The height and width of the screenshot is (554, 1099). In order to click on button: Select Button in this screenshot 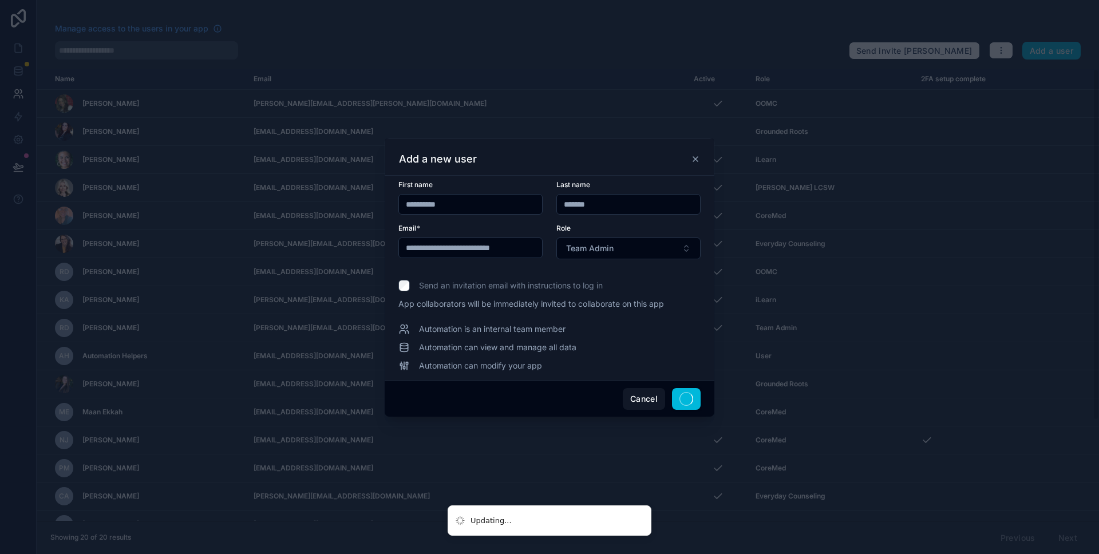, I will do `click(629, 249)`.